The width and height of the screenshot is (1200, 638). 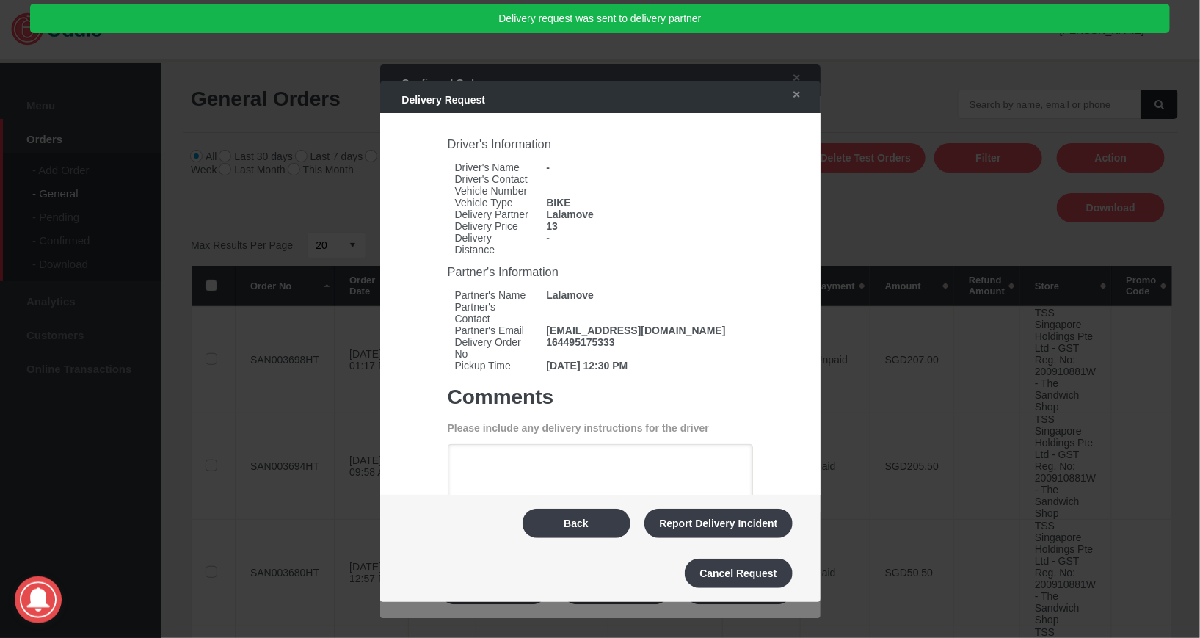 I want to click on div: Delivery request was sent to delivery partner, so click(x=600, y=18).